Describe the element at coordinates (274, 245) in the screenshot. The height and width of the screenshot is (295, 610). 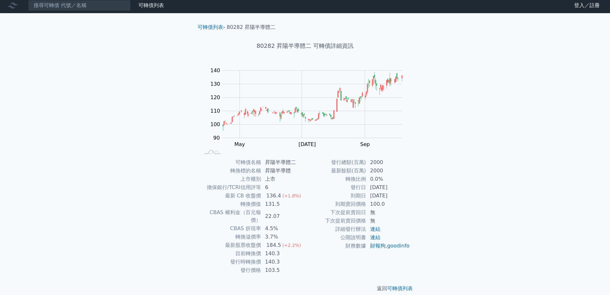
I see `div: 184.5` at that location.